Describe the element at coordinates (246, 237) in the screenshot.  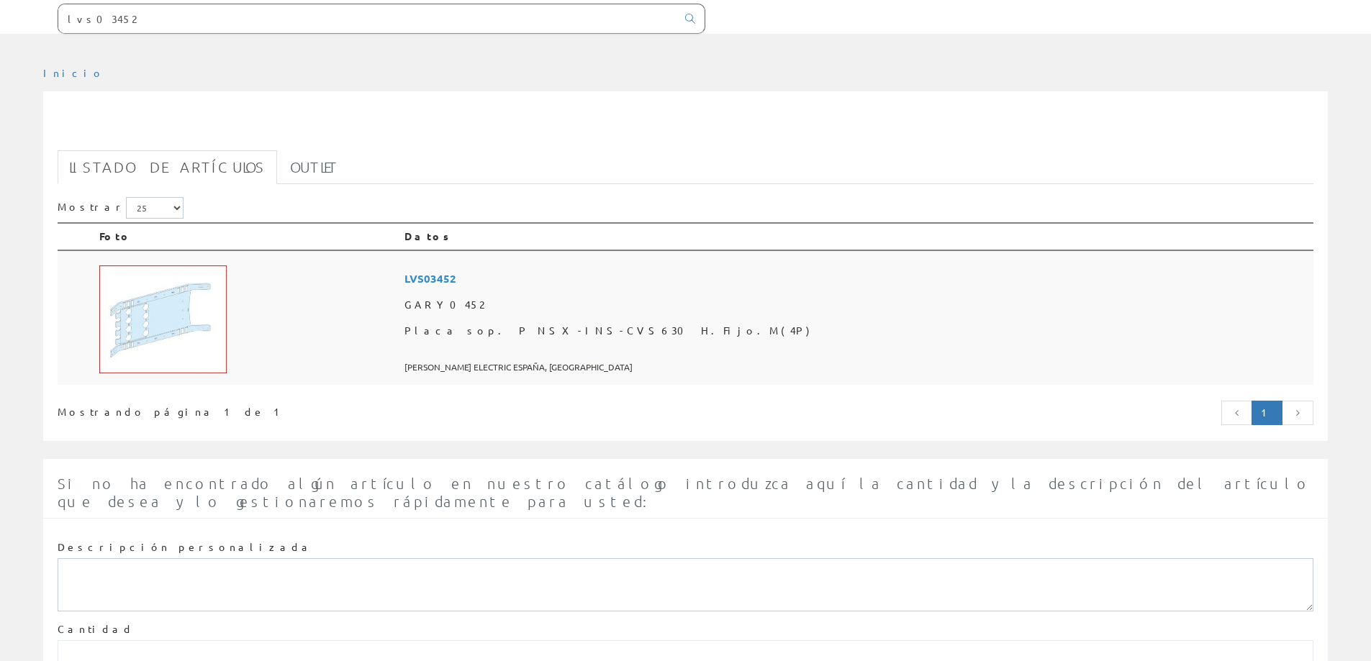
I see `th: Foto` at that location.